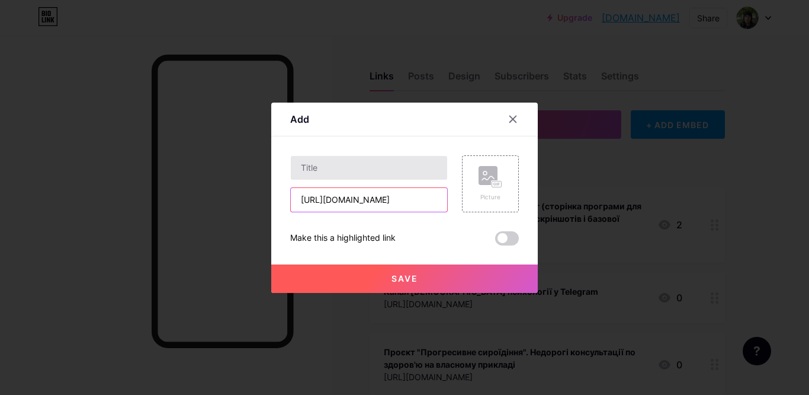  Describe the element at coordinates (343, 238) in the screenshot. I see `div: Make this a highlighted link` at that location.